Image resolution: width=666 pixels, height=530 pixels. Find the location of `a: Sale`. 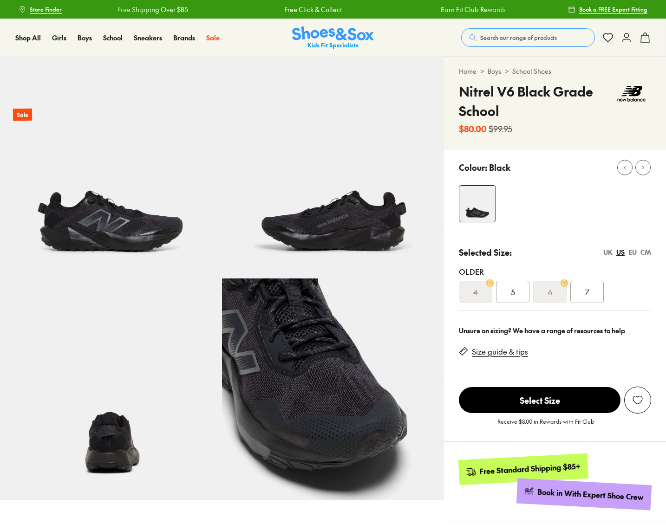

a: Sale is located at coordinates (213, 38).